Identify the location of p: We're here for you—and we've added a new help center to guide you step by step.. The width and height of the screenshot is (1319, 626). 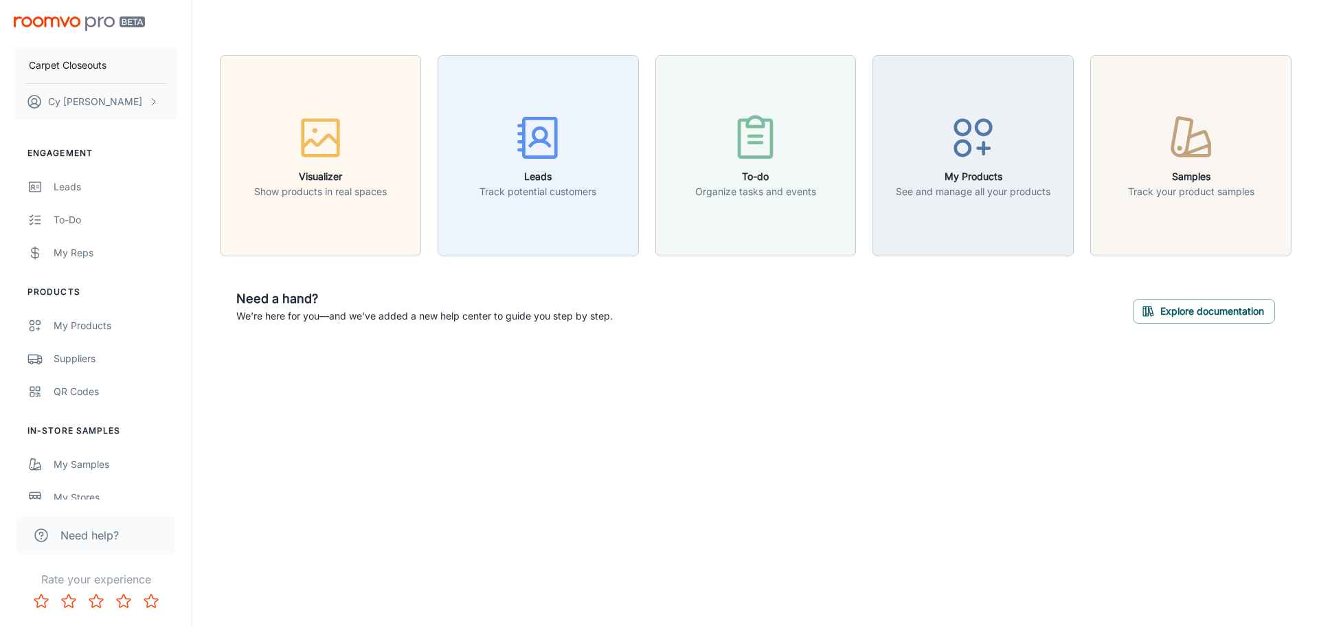
(424, 316).